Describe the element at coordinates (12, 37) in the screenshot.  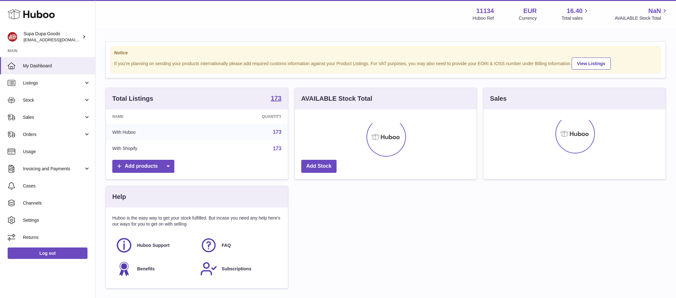
I see `img: hello@slayalldayofficial.com` at that location.